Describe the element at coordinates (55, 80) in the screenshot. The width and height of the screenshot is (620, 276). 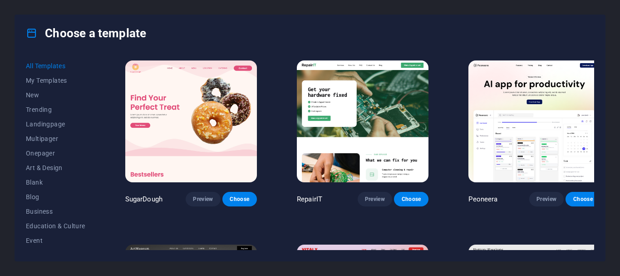
I see `button: My Templates` at that location.